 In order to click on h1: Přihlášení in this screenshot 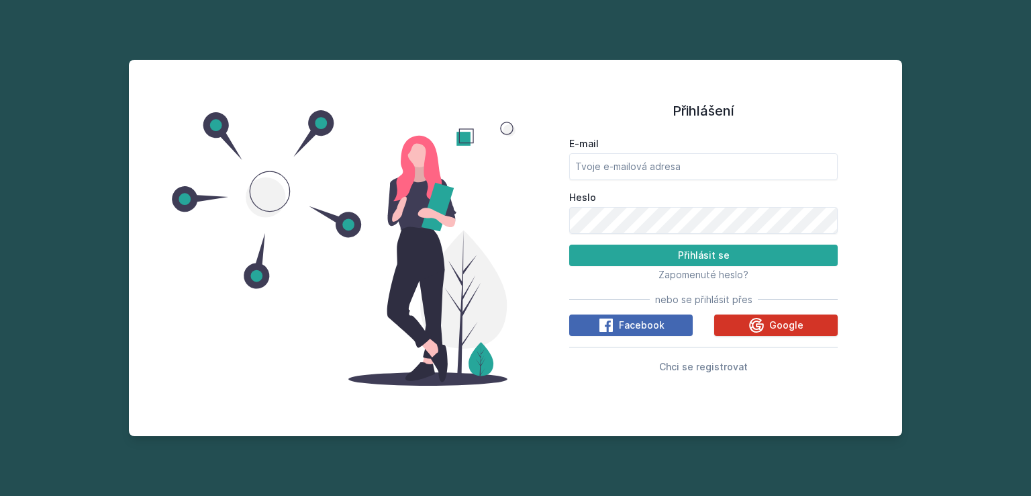, I will do `click(704, 111)`.